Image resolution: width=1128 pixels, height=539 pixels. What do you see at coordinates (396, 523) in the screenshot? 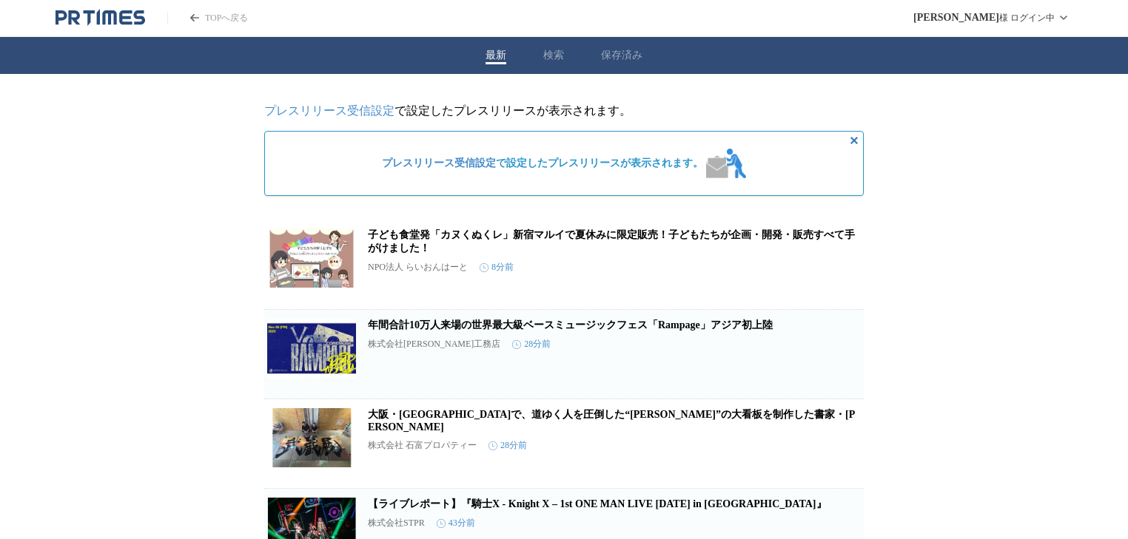
I see `p: 株式会社STPR` at bounding box center [396, 523].